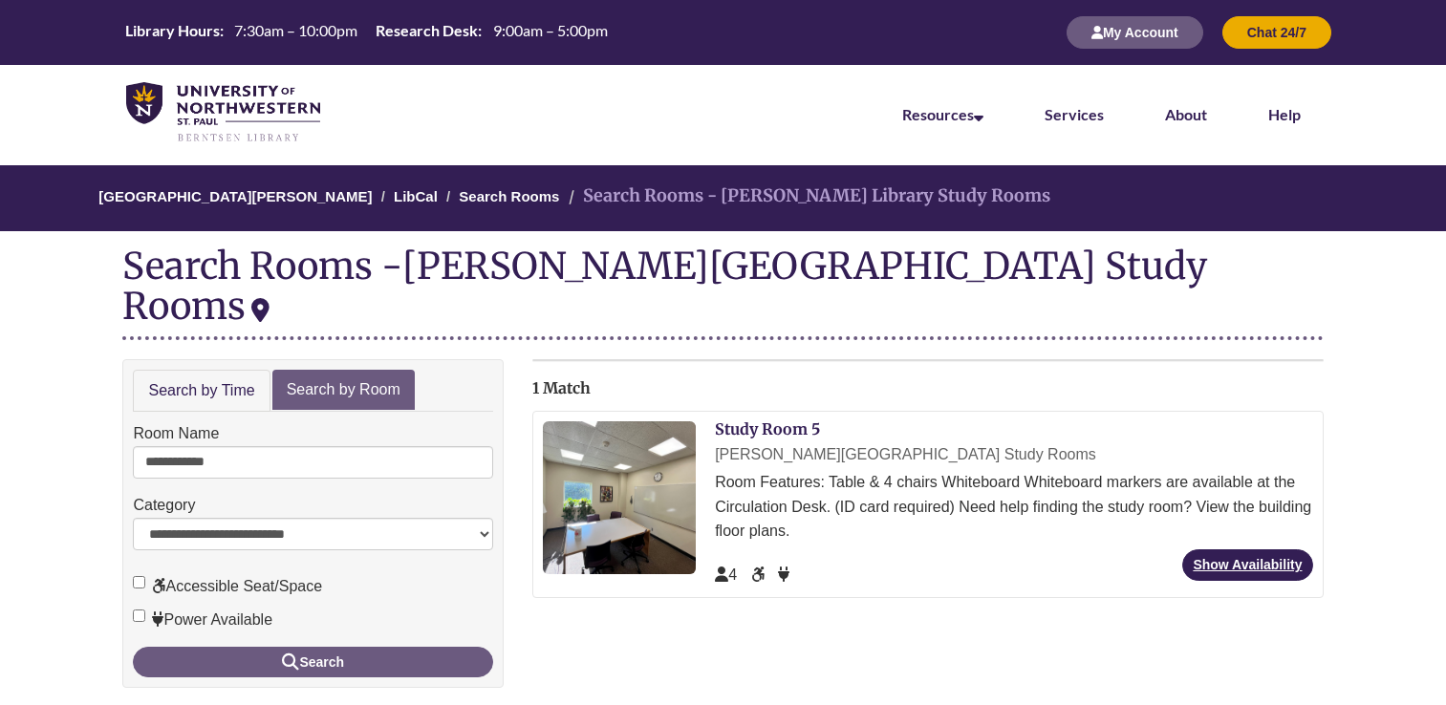 This screenshot has height=705, width=1446. I want to click on a: Chat 24/7, so click(1277, 32).